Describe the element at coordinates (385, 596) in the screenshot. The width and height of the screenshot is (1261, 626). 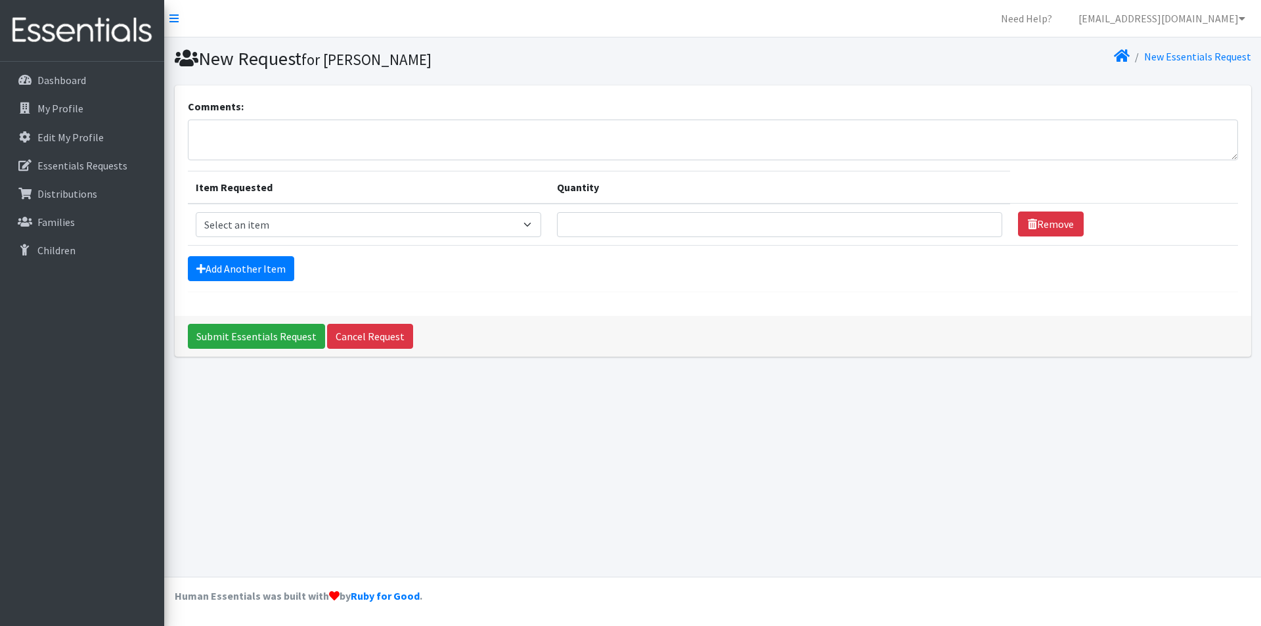
I see `a: Ruby for Good` at that location.